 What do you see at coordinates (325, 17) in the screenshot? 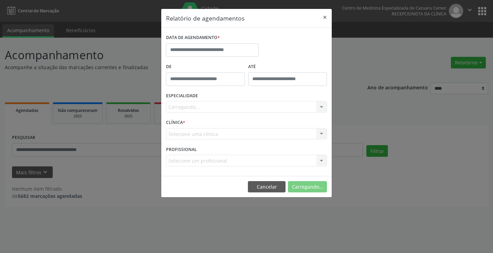
I see `button: Close` at bounding box center [325, 17].